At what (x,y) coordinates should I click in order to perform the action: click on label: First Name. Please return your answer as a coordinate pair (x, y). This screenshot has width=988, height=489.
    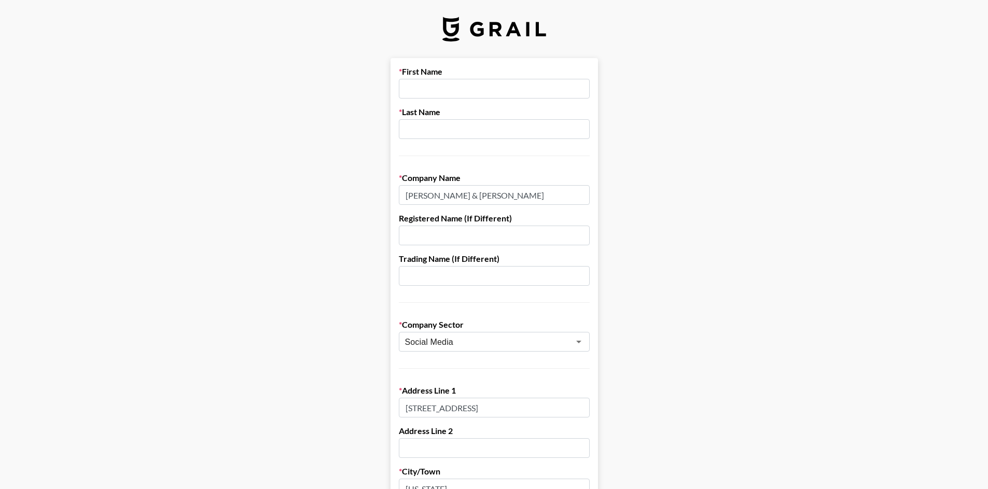
    Looking at the image, I should click on (494, 72).